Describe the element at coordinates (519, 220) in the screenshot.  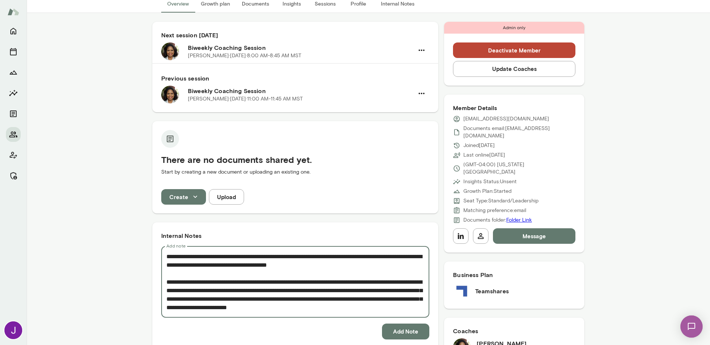
I see `a: Folder Link` at that location.